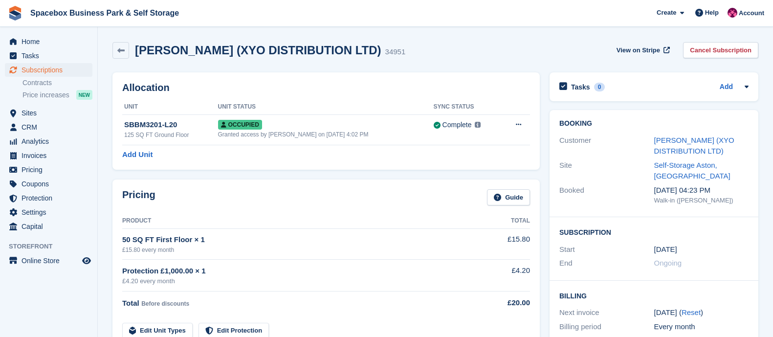  Describe the element at coordinates (57, 83) in the screenshot. I see `a: Contracts` at that location.